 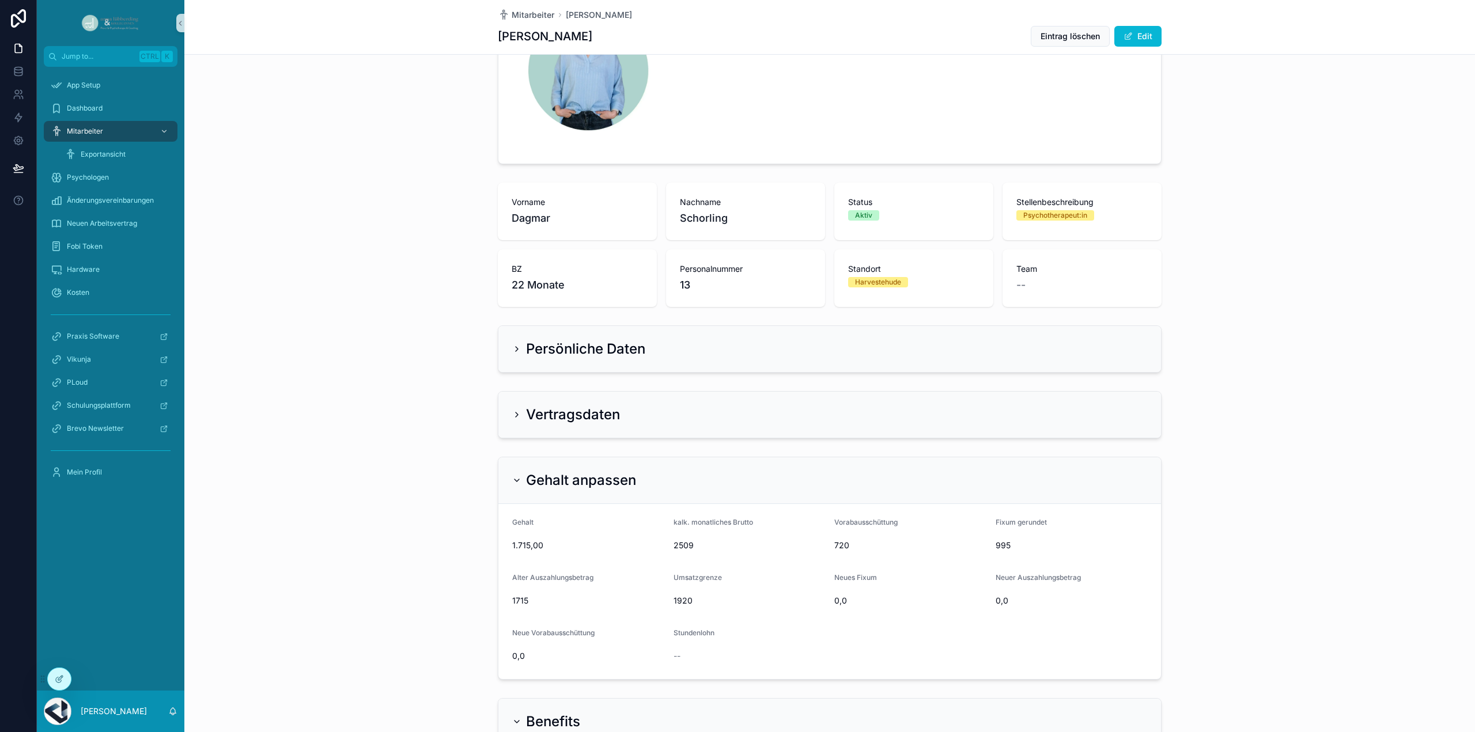 What do you see at coordinates (111, 473) in the screenshot?
I see `a: Mein Profil` at bounding box center [111, 473].